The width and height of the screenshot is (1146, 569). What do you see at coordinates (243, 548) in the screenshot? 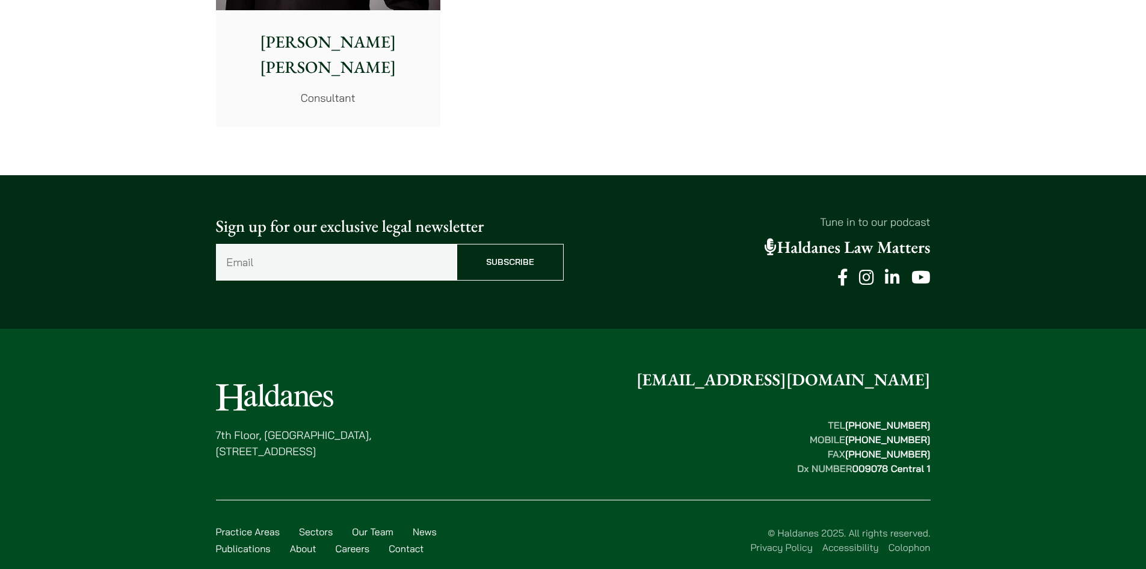
I see `a: Publications` at bounding box center [243, 548].